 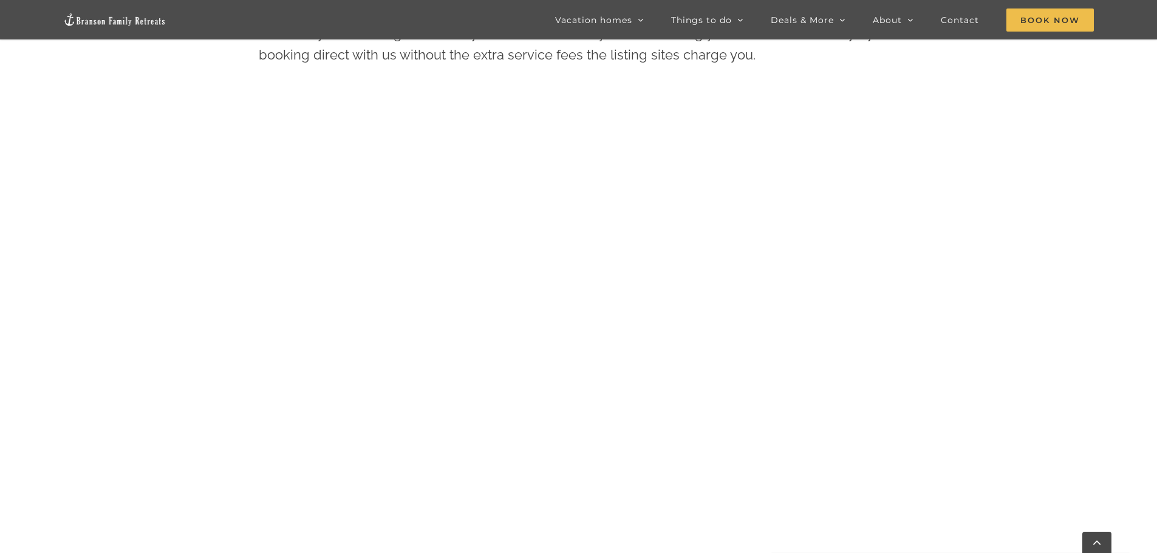 I want to click on span: About, so click(x=887, y=20).